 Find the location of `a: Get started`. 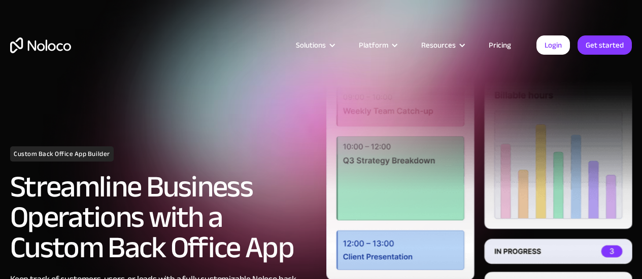

a: Get started is located at coordinates (604, 45).